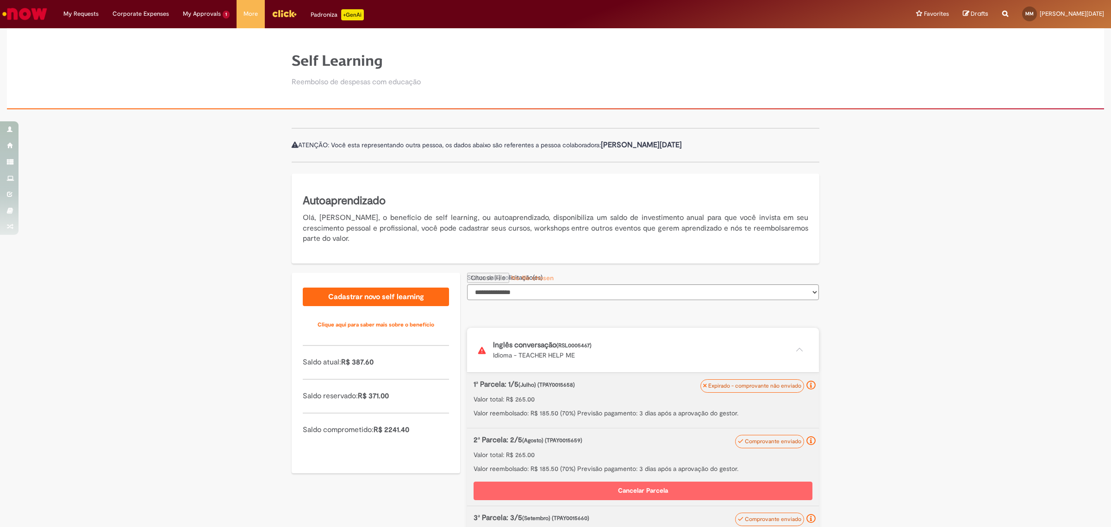 The width and height of the screenshot is (1111, 527). What do you see at coordinates (1030, 13) in the screenshot?
I see `span: MM` at bounding box center [1030, 13].